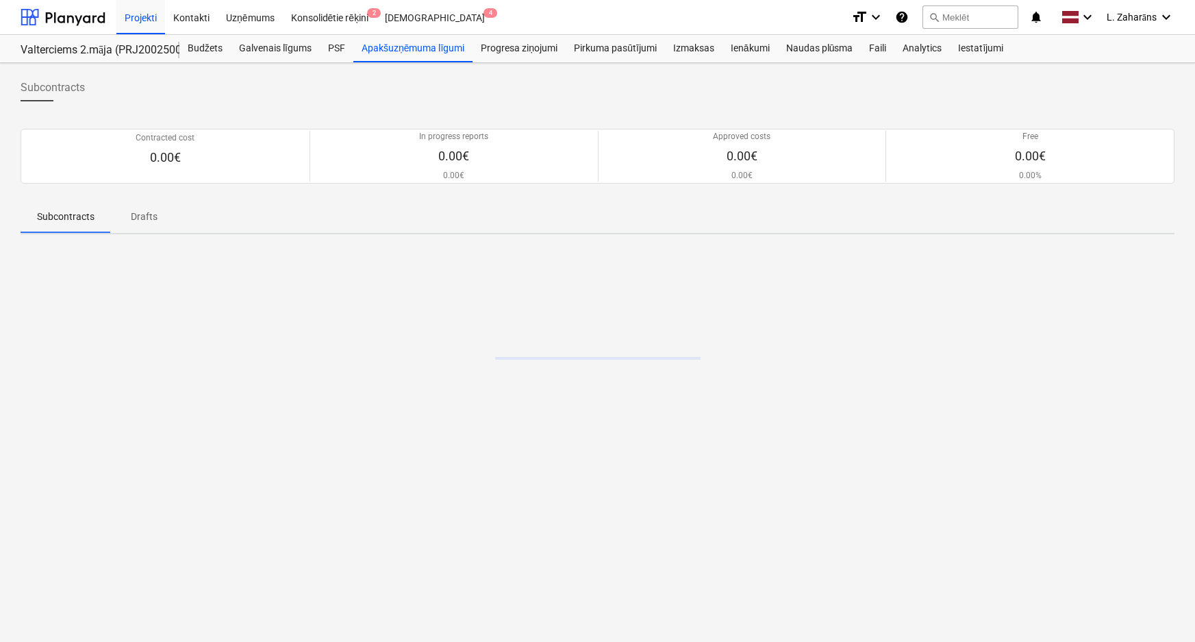  Describe the element at coordinates (615, 49) in the screenshot. I see `div: Pirkuma pasūtījumi` at that location.